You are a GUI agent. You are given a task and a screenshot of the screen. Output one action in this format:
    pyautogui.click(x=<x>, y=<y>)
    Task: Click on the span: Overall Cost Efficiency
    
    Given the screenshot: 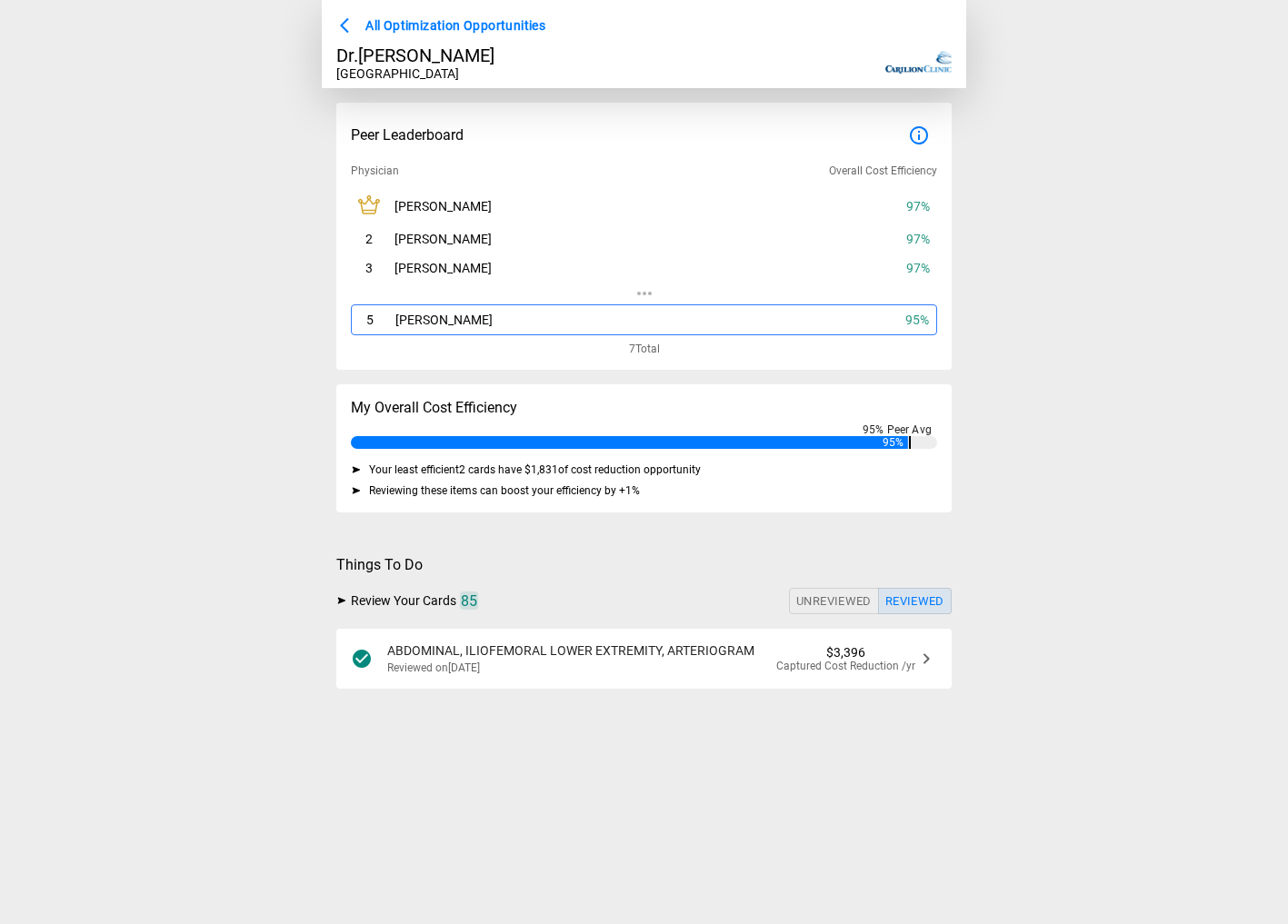 What is the action you would take?
    pyautogui.click(x=882, y=171)
    